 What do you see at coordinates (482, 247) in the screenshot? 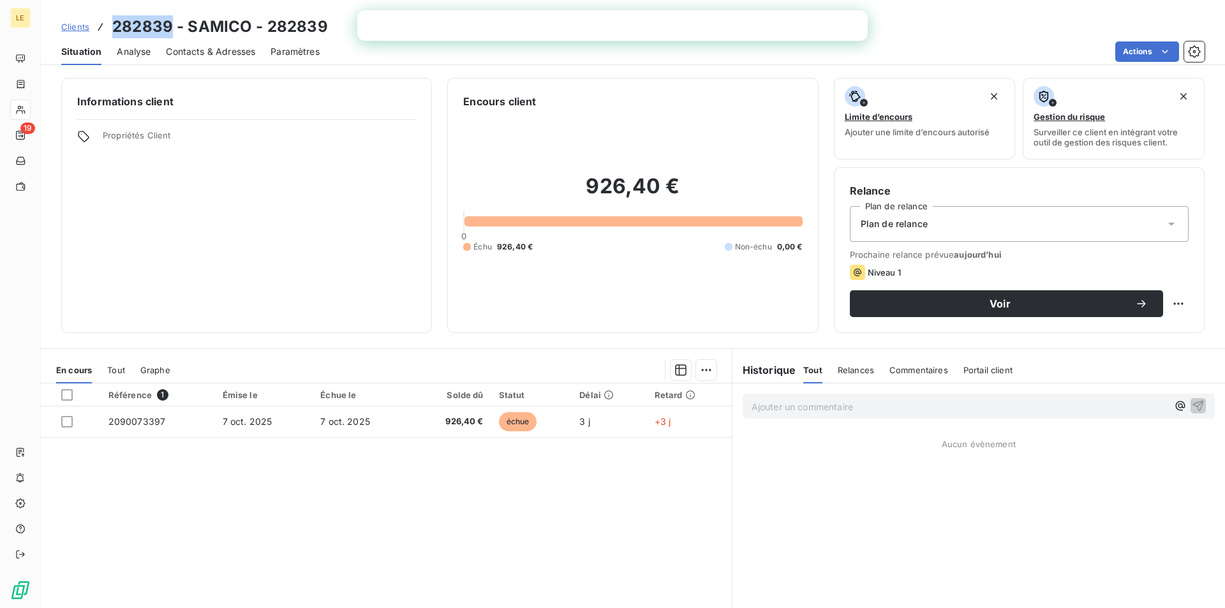
I see `span: Échu` at bounding box center [482, 247].